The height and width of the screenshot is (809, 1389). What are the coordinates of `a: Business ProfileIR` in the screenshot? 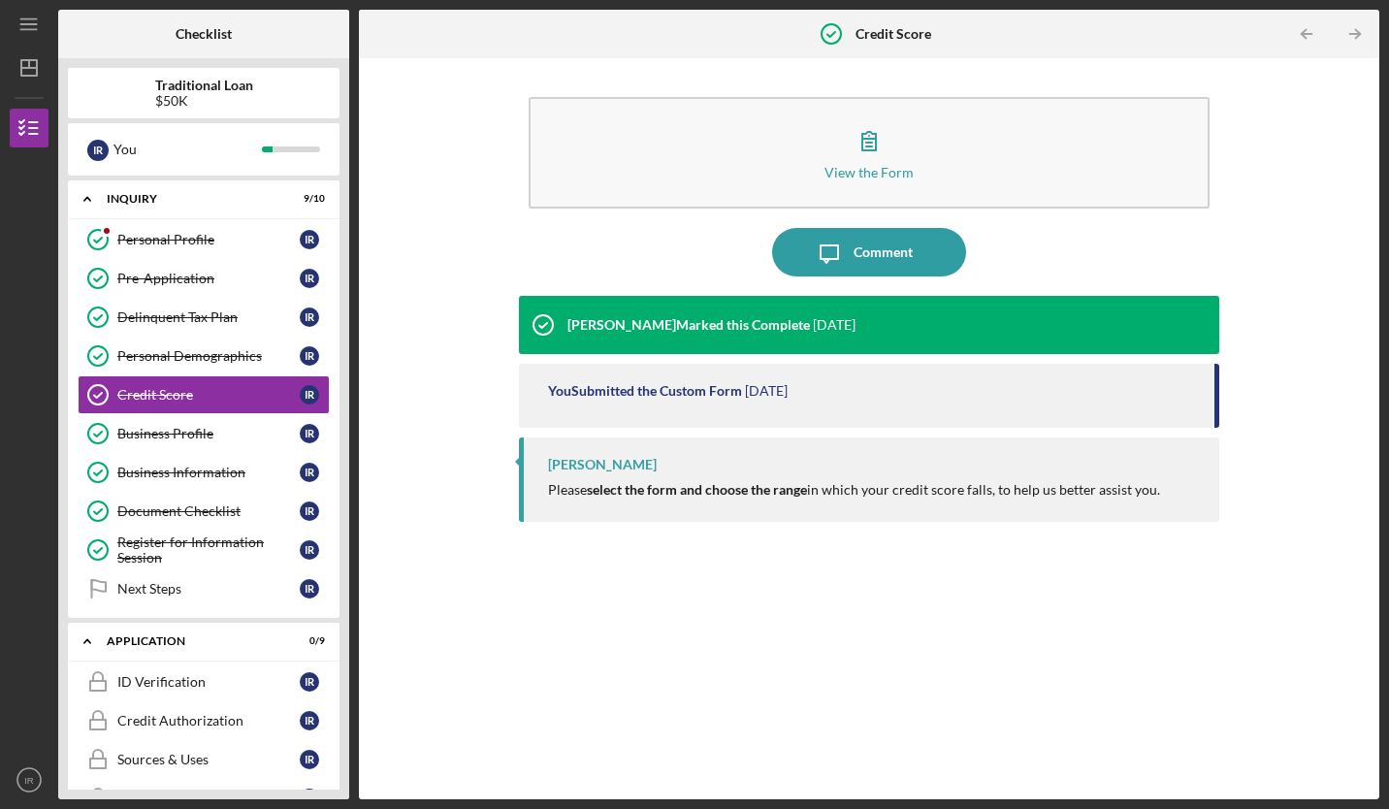 It's located at (204, 434).